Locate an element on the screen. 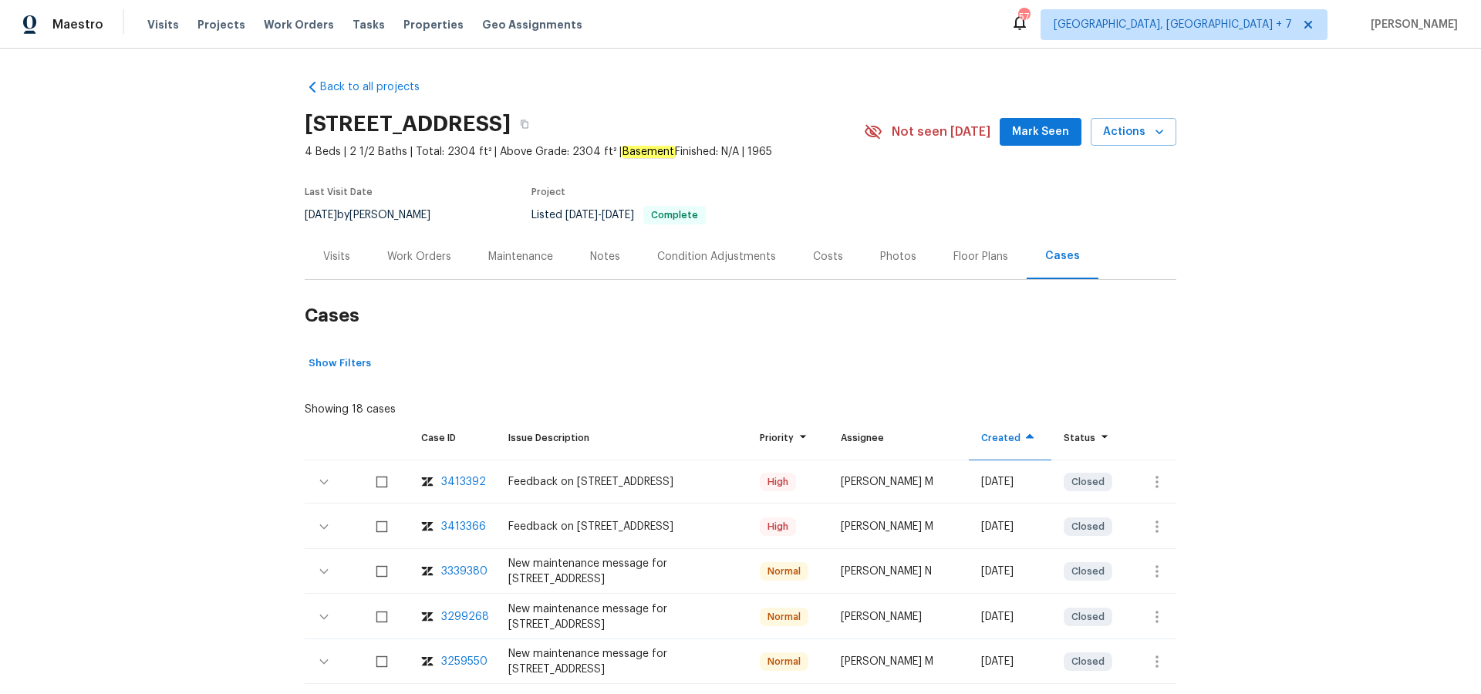 The height and width of the screenshot is (694, 1481). div: Notes is located at coordinates (605, 257).